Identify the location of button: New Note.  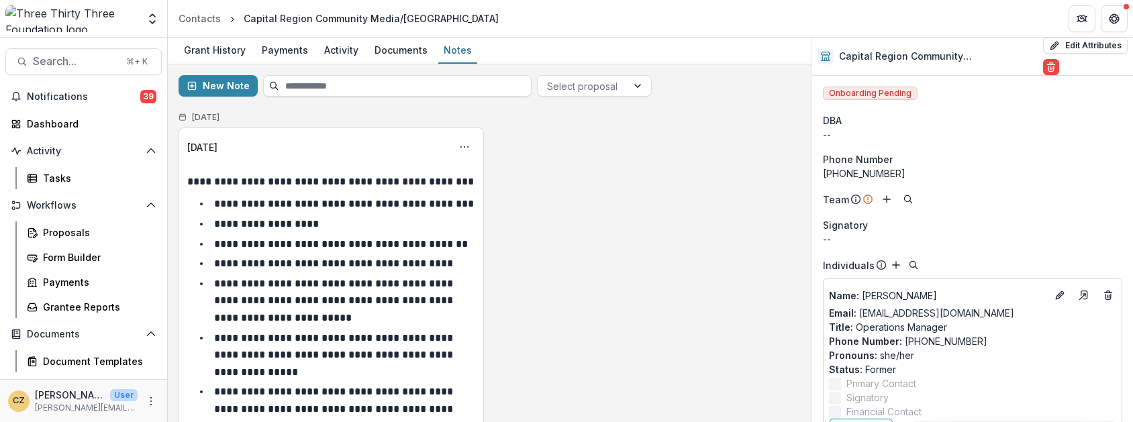
(218, 86).